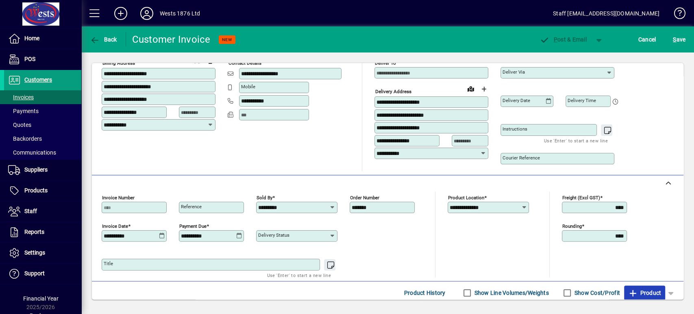 The height and width of the screenshot is (314, 694). Describe the element at coordinates (147, 13) in the screenshot. I see `button: Profile` at that location.